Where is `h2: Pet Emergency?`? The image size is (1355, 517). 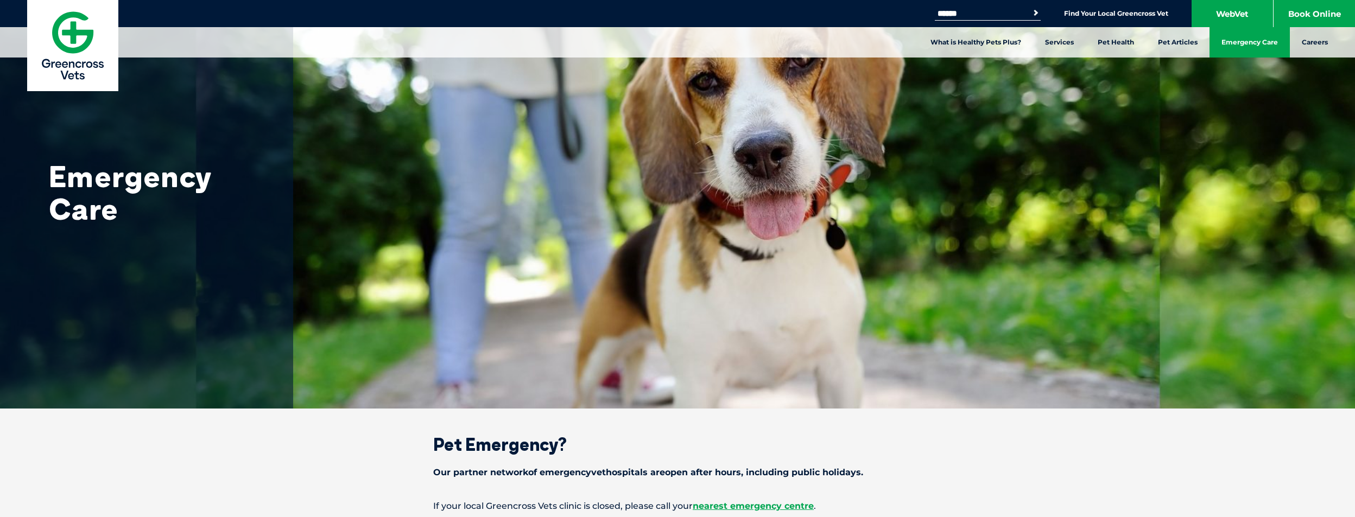 h2: Pet Emergency? is located at coordinates (678, 445).